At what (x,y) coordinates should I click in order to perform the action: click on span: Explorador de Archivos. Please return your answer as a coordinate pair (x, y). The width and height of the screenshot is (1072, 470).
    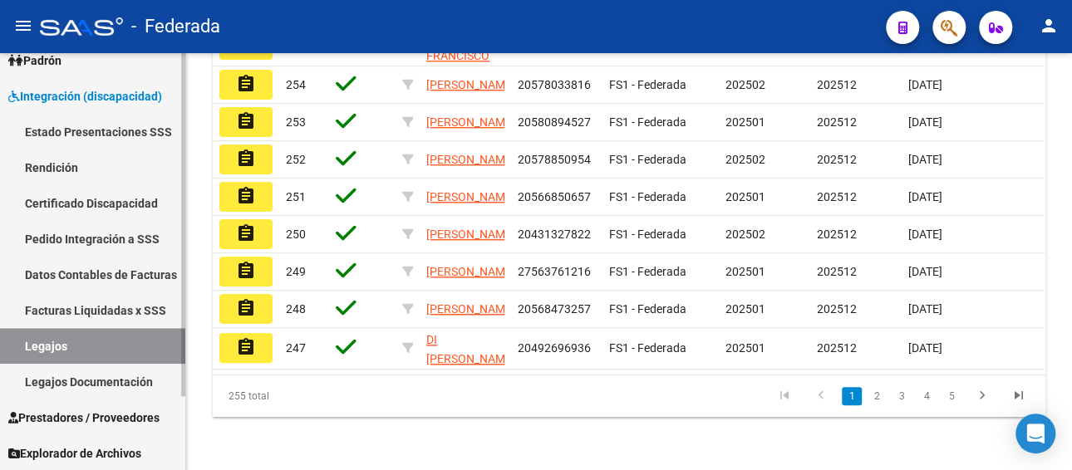
    Looking at the image, I should click on (75, 454).